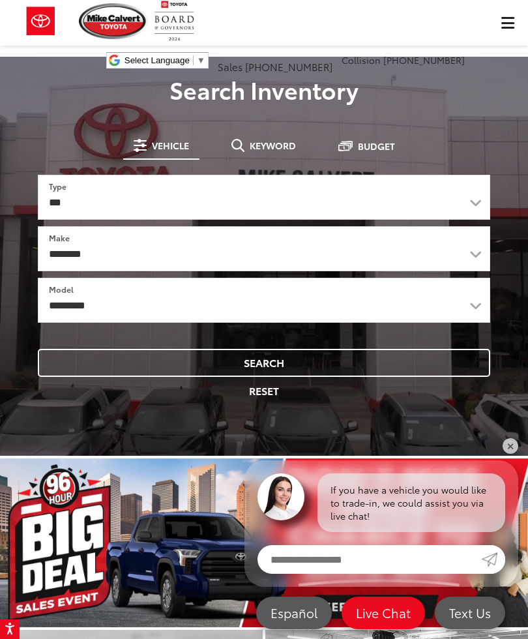  I want to click on img: Mike Calvert Toyota, so click(113, 21).